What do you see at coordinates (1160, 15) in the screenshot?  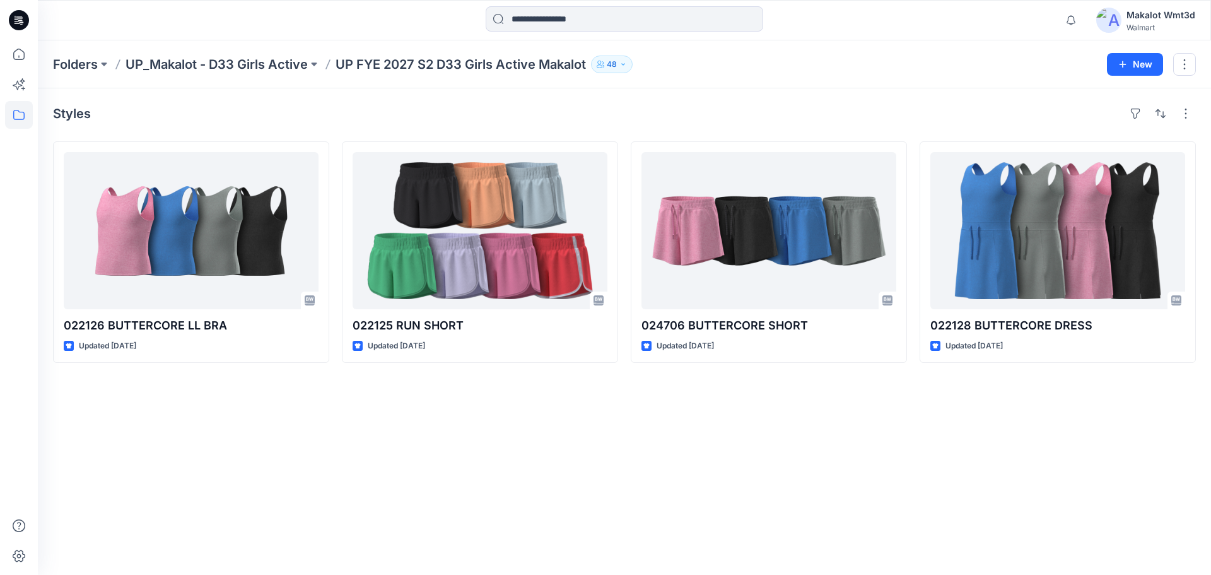 I see `div: Makalot Wmt3d` at bounding box center [1160, 15].